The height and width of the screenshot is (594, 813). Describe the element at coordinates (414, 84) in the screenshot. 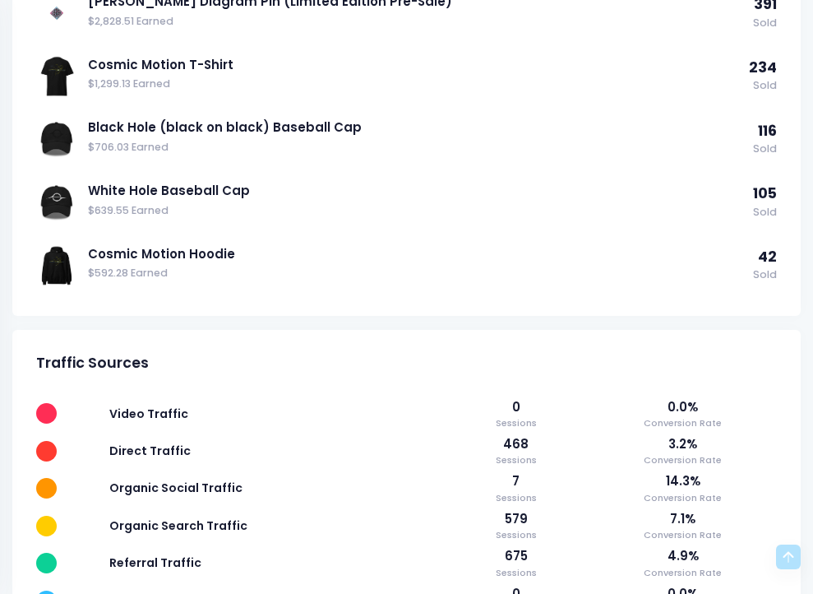

I see `span: $1,299.13 Earned` at that location.